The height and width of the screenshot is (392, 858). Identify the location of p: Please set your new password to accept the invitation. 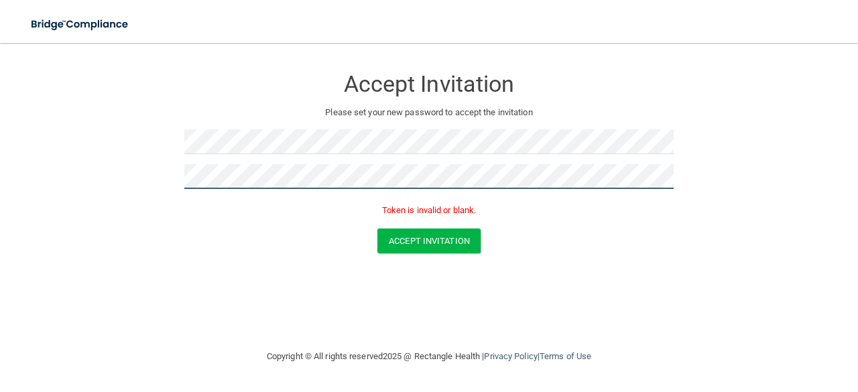
(429, 113).